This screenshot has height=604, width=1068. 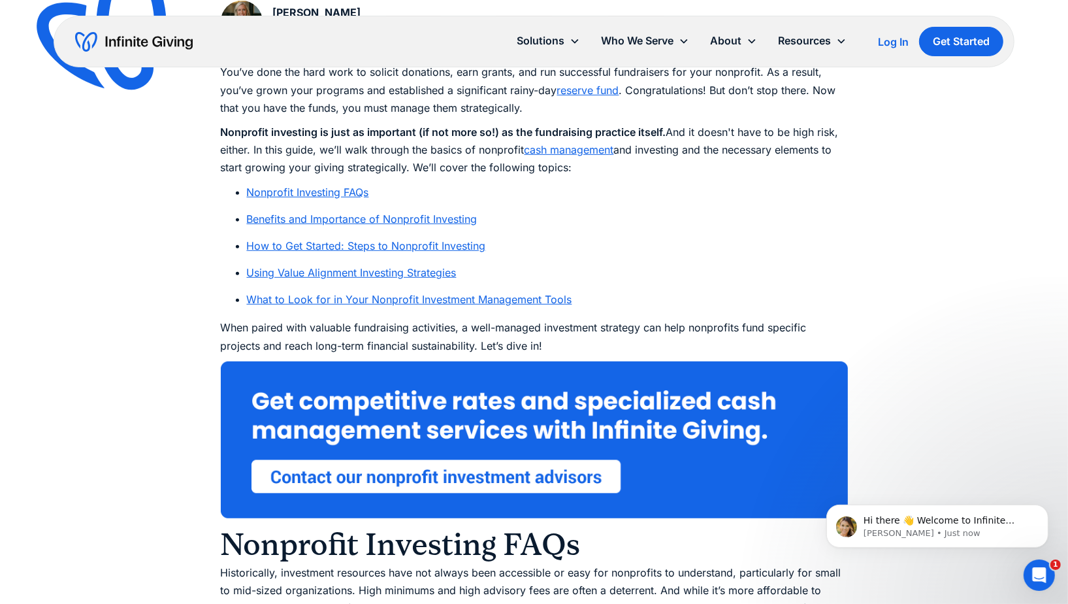 I want to click on span: Hi there 👋 Welcome to Infinite Giving. If you have any questions, just reply to this message. [GE..., so click(x=135, y=63).